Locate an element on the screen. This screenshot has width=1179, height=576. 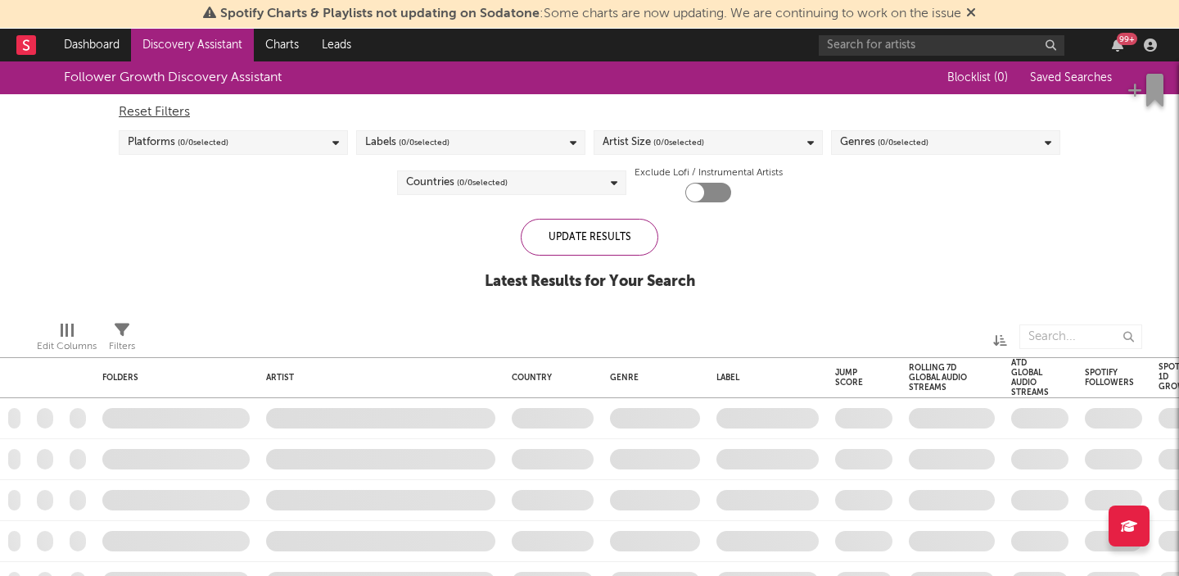
div: Artist is located at coordinates (377, 378).